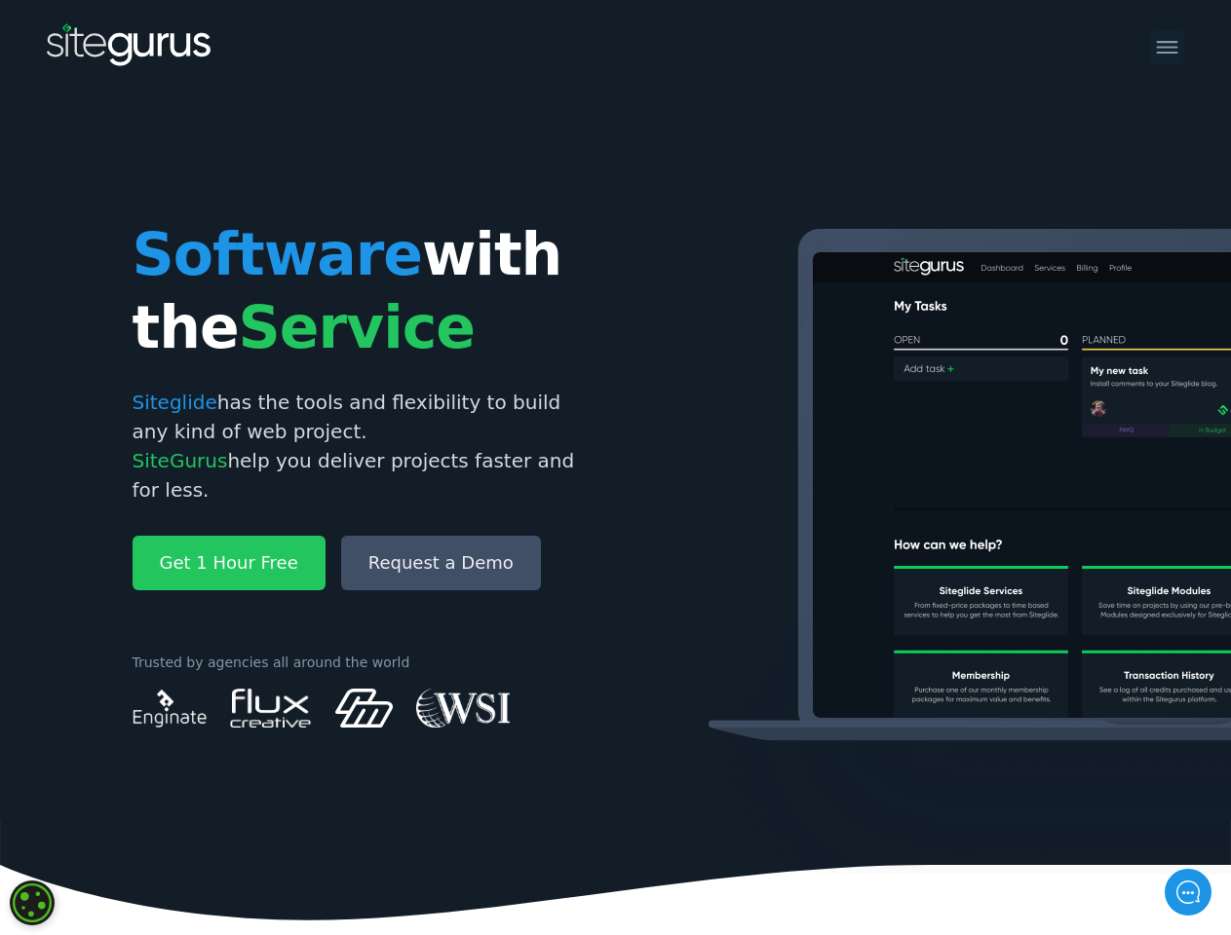  What do you see at coordinates (32, 903) in the screenshot?
I see `div: Cookie consent button` at bounding box center [32, 903].